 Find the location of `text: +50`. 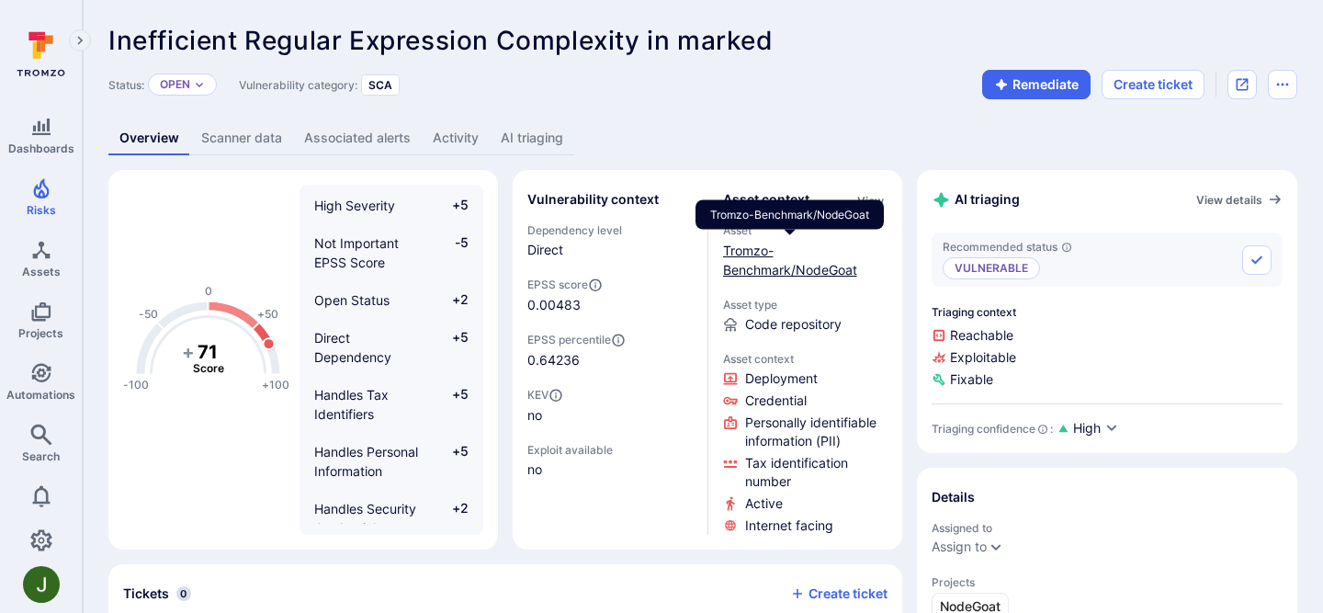

text: +50 is located at coordinates (267, 313).